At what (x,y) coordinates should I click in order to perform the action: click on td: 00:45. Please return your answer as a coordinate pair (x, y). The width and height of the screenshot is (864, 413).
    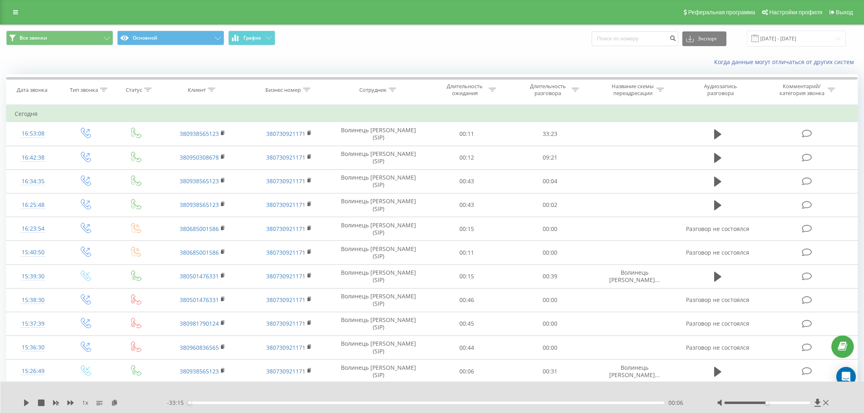
    Looking at the image, I should click on (466, 324).